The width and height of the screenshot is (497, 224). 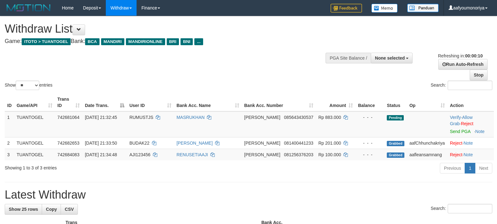 What do you see at coordinates (348, 58) in the screenshot?
I see `div: PGA Site Balance /` at bounding box center [348, 58].